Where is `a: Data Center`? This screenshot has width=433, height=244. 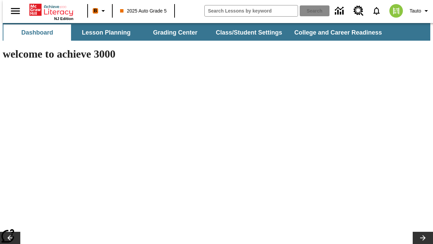 a: Data Center is located at coordinates (340, 11).